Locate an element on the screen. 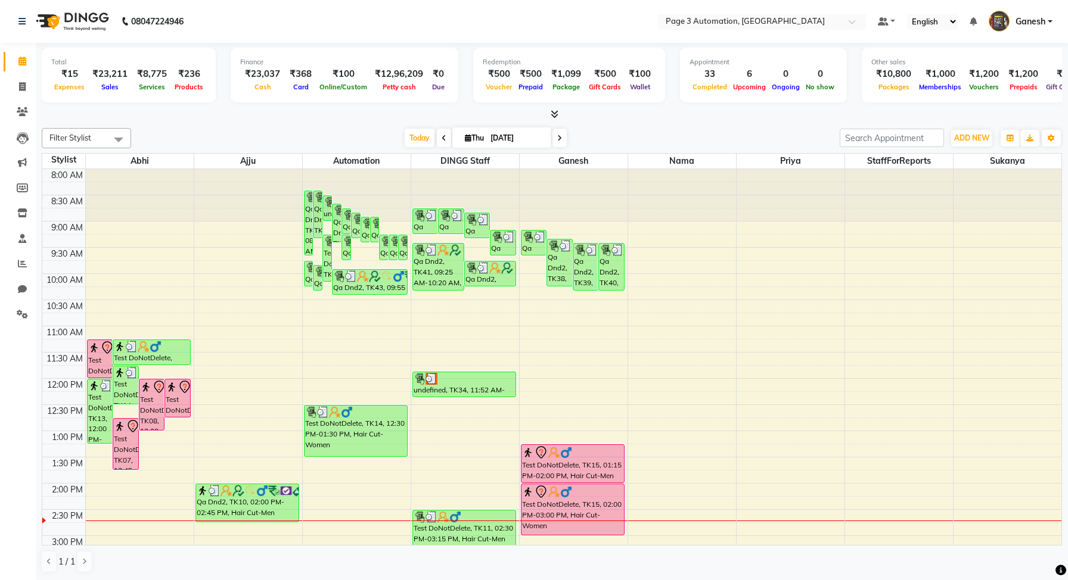  div: Qa Dnd2, TK39, 09:25 AM-10:20 AM, Special Hair Wash- Men is located at coordinates (586, 267).